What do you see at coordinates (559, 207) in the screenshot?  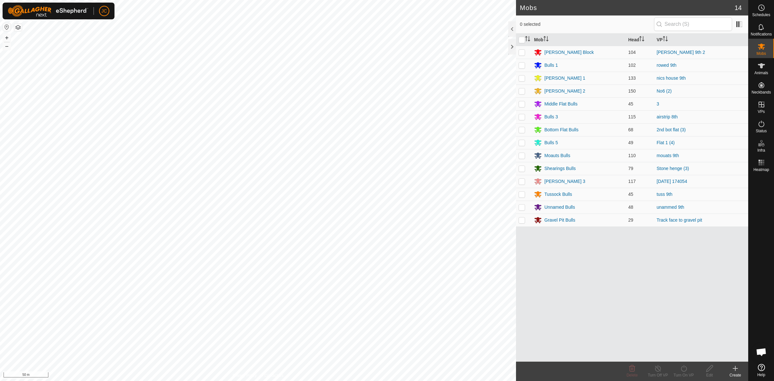 I see `div: Unnamed Bulls` at bounding box center [559, 207].